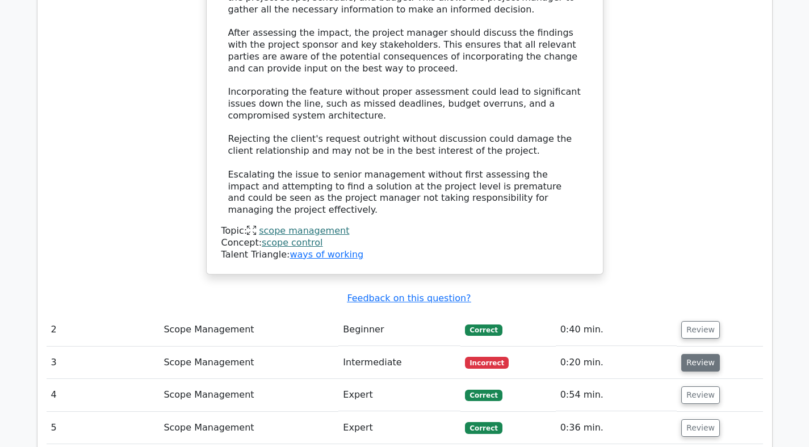 This screenshot has height=447, width=809. What do you see at coordinates (399, 363) in the screenshot?
I see `td: Intermediate` at bounding box center [399, 363].